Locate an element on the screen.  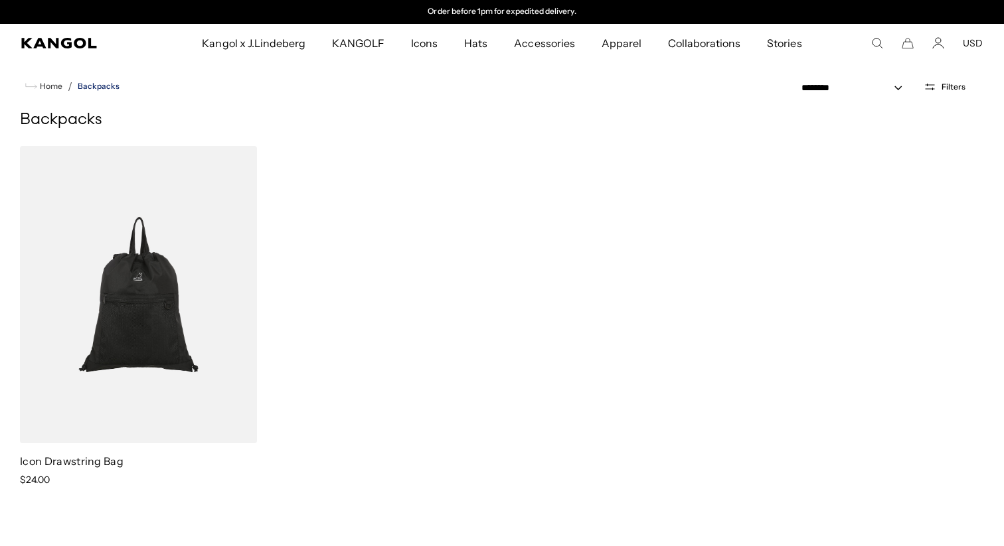
div: 2 of 2 is located at coordinates (502, 12).